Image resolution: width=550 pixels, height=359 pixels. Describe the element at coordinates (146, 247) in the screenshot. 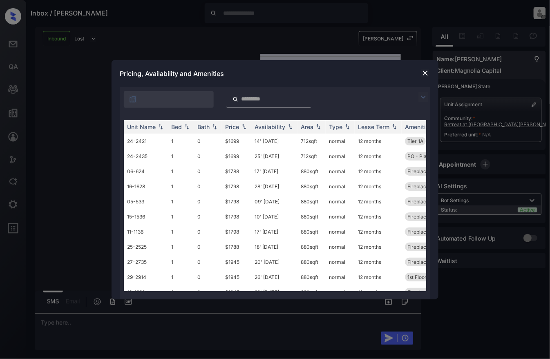

I see `td: 25-2525` at that location.